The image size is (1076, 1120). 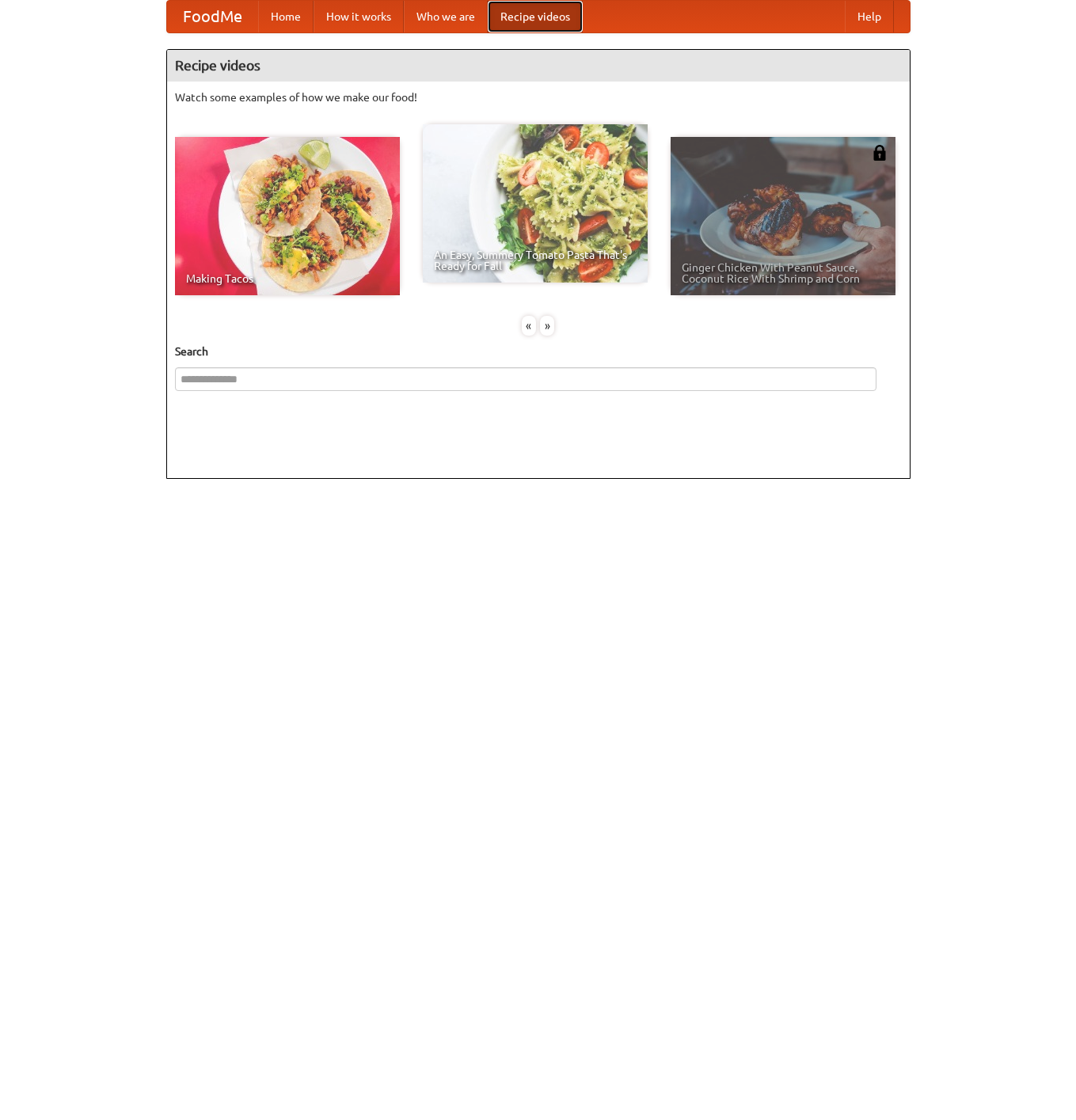 What do you see at coordinates (535, 203) in the screenshot?
I see `a: An Easy, Summery Tomato Pasta That's Ready for Fall` at bounding box center [535, 203].